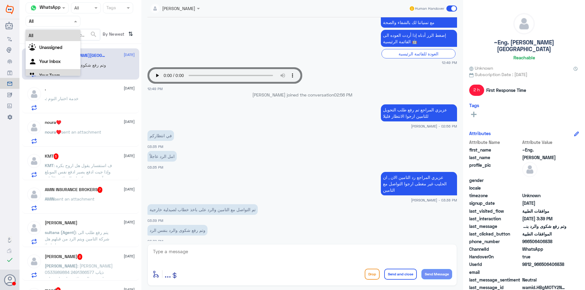 The height and width of the screenshot is (290, 585). What do you see at coordinates (162, 156) in the screenshot?
I see `p: 6/10/2025, 3:35 PM` at bounding box center [162, 156].